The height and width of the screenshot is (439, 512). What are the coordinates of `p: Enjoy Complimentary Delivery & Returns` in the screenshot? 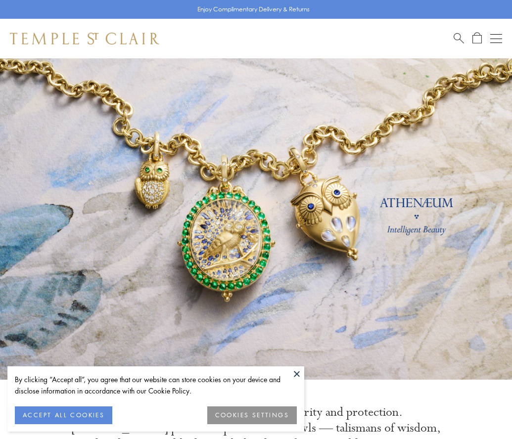 It's located at (253, 9).